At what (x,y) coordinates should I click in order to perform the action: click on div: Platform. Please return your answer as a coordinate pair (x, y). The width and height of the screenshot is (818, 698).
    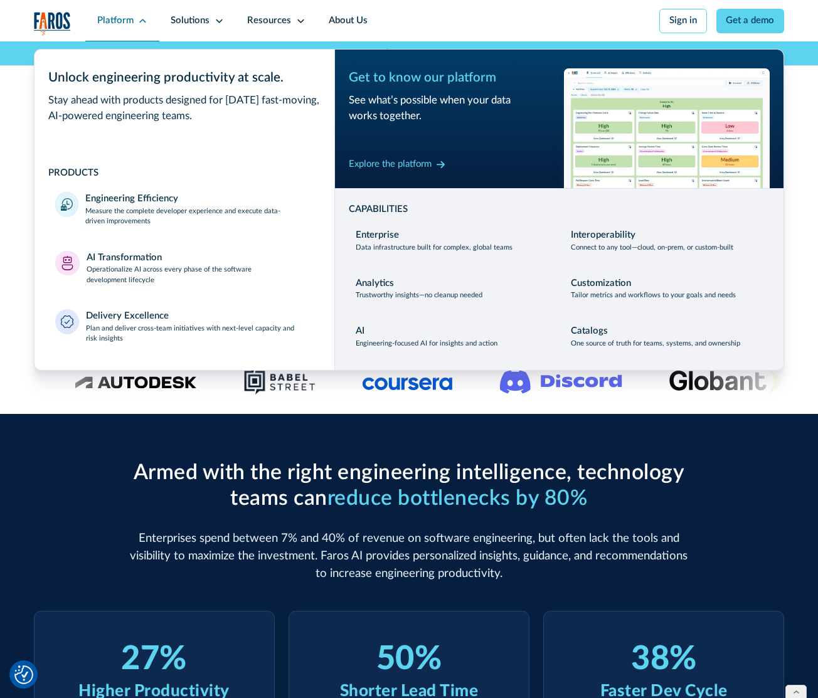
    Looking at the image, I should click on (115, 21).